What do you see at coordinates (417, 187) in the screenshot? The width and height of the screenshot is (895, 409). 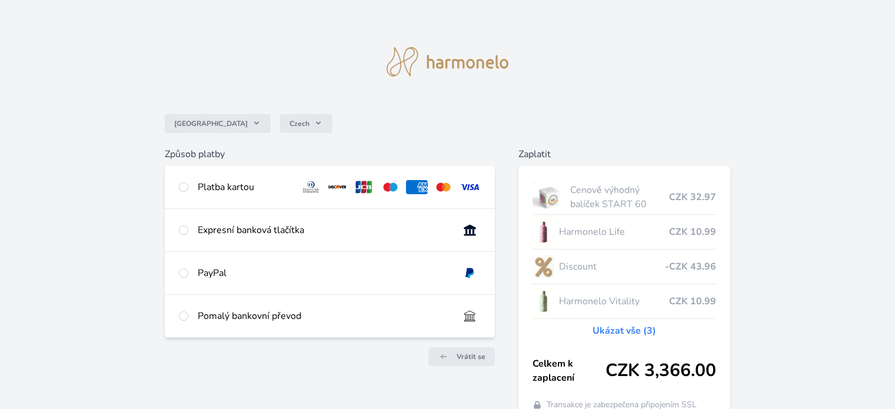 I see `img: amex.svg` at bounding box center [417, 187].